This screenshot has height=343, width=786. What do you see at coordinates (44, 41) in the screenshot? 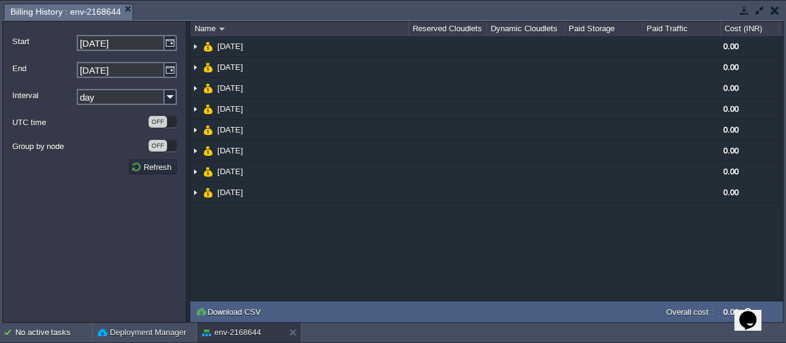
I see `label: Start` at bounding box center [44, 41].